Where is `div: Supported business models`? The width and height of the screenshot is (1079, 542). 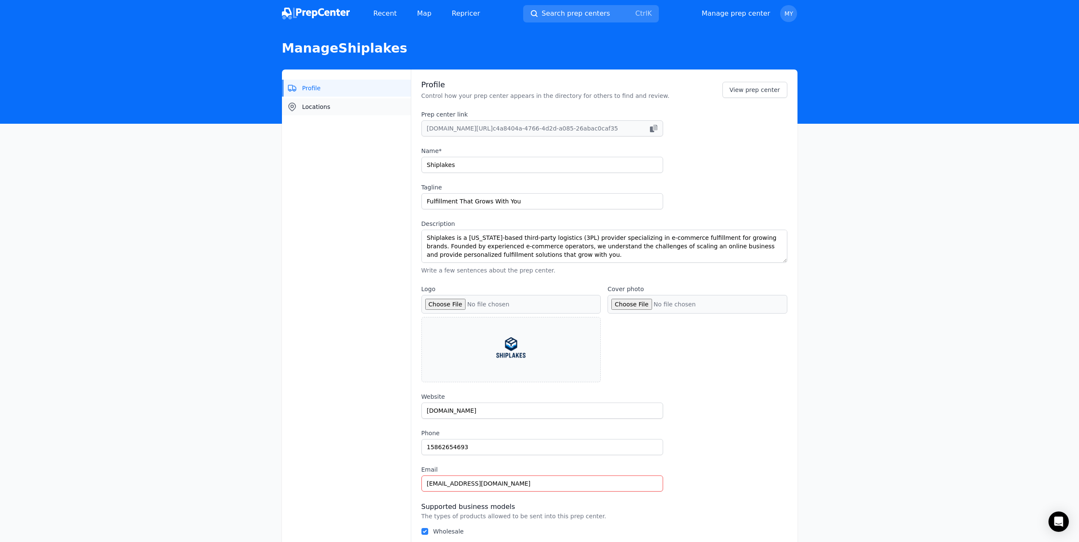
div: Supported business models is located at coordinates (604, 507).